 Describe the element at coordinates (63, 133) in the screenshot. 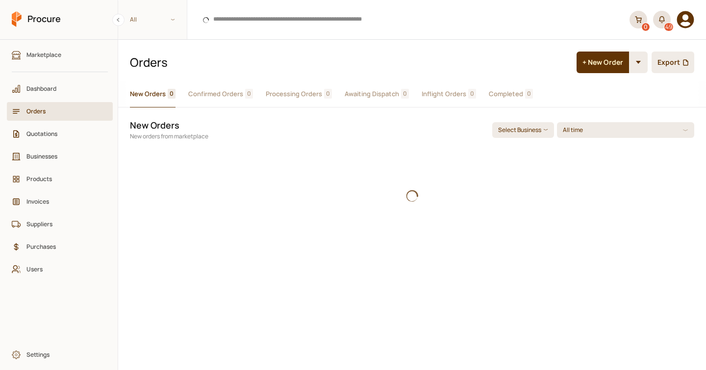

I see `span: Quotations` at that location.